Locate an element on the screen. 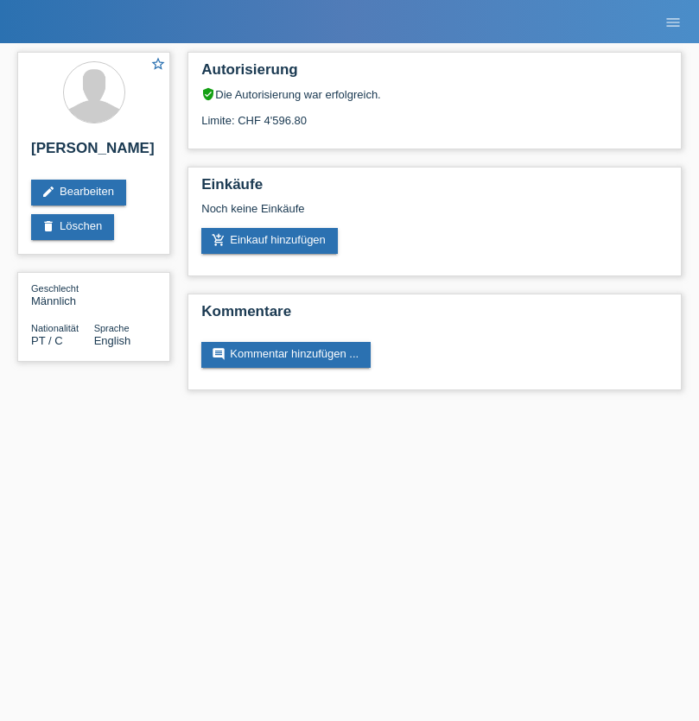 Image resolution: width=699 pixels, height=721 pixels. a: deleteLöschen is located at coordinates (73, 227).